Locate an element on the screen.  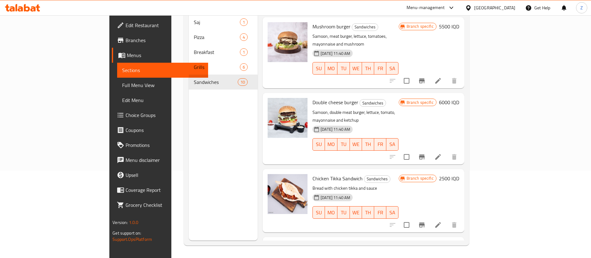
span: TU is located at coordinates (344, 212).